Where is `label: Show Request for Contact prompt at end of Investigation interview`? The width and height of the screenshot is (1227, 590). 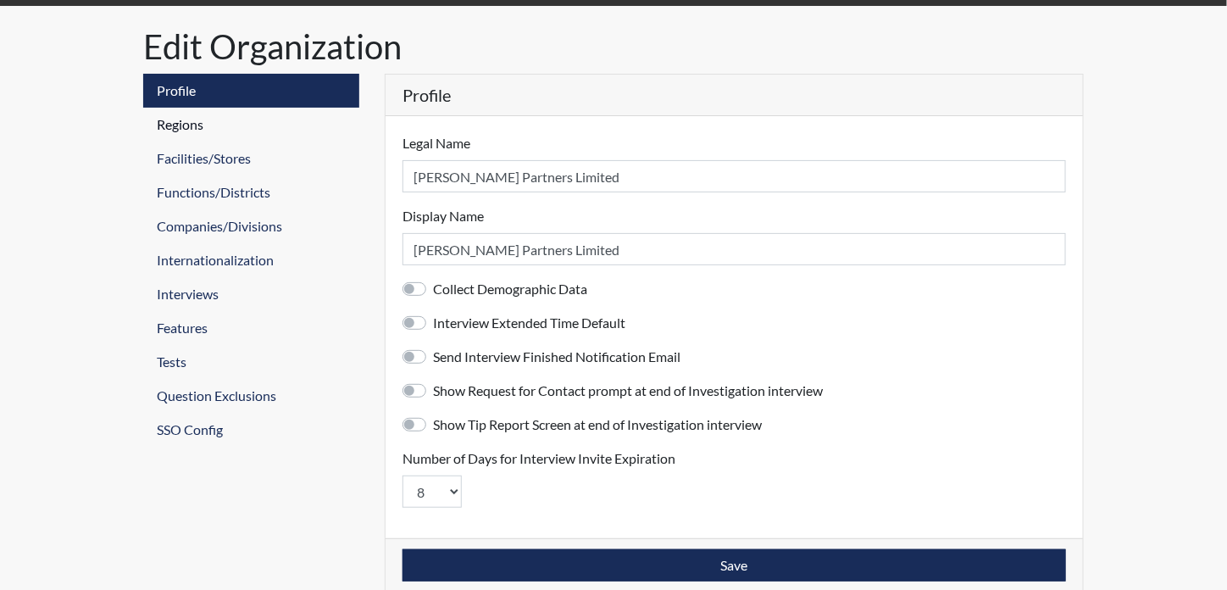 label: Show Request for Contact prompt at end of Investigation interview is located at coordinates (628, 391).